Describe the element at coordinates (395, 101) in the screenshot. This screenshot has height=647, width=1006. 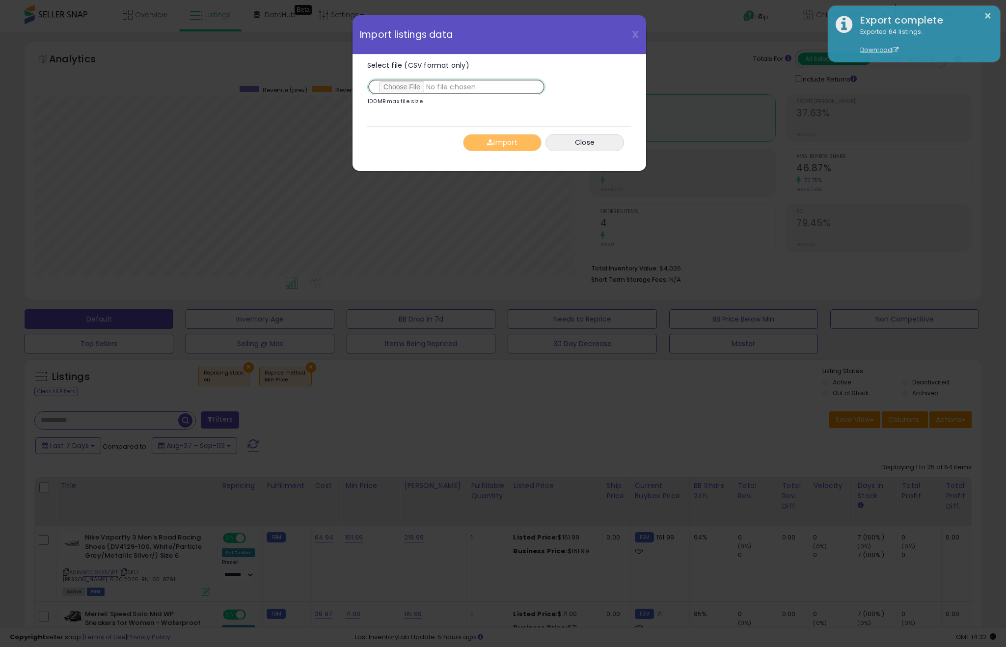
I see `p: 100MB max file size` at that location.